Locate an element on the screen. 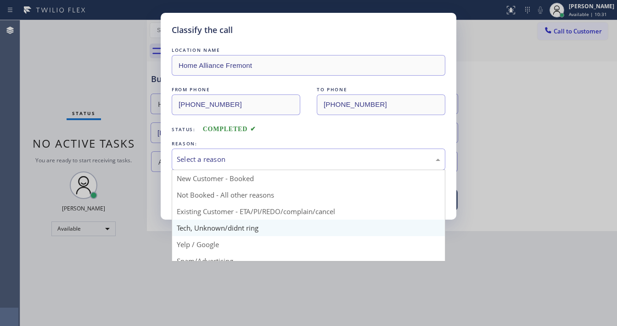 This screenshot has height=326, width=617. div: FROM PHONE is located at coordinates (236, 90).